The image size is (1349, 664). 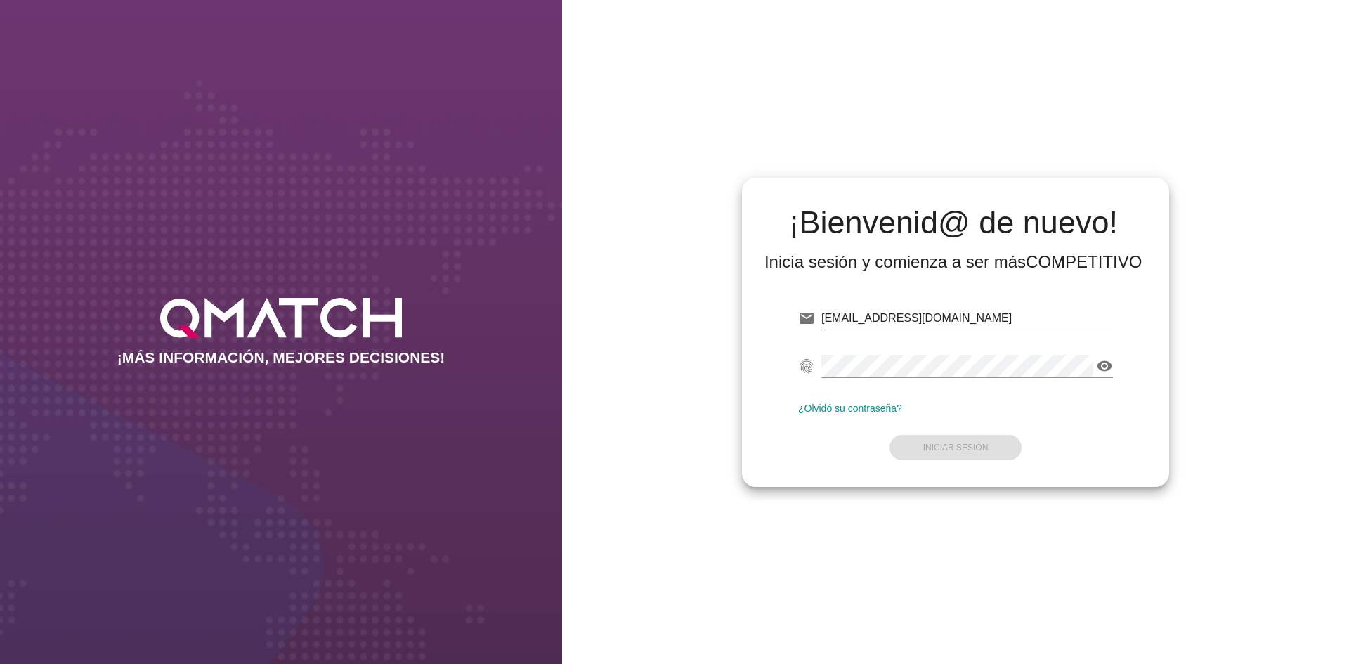 I want to click on h2: ¡Bienvenid@ de nuevo!, so click(x=954, y=223).